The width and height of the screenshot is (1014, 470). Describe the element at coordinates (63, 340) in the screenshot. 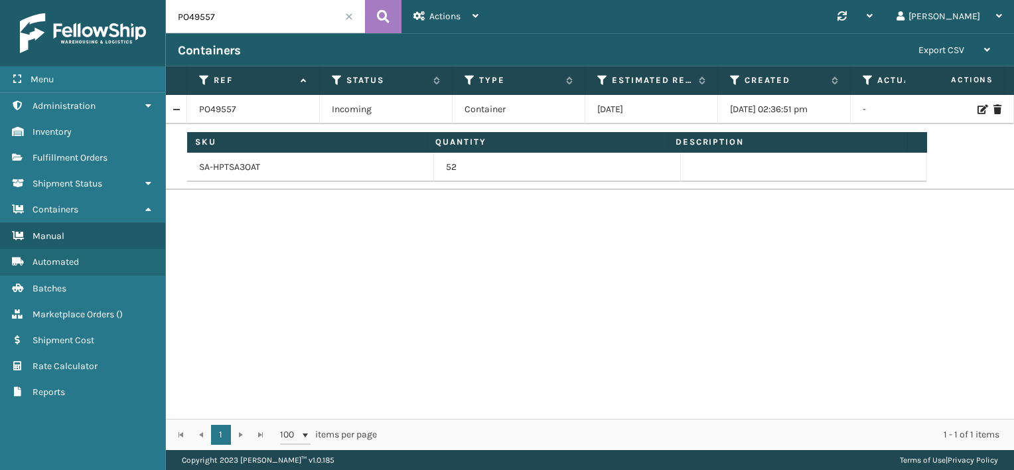

I see `span: Shipment Cost` at that location.